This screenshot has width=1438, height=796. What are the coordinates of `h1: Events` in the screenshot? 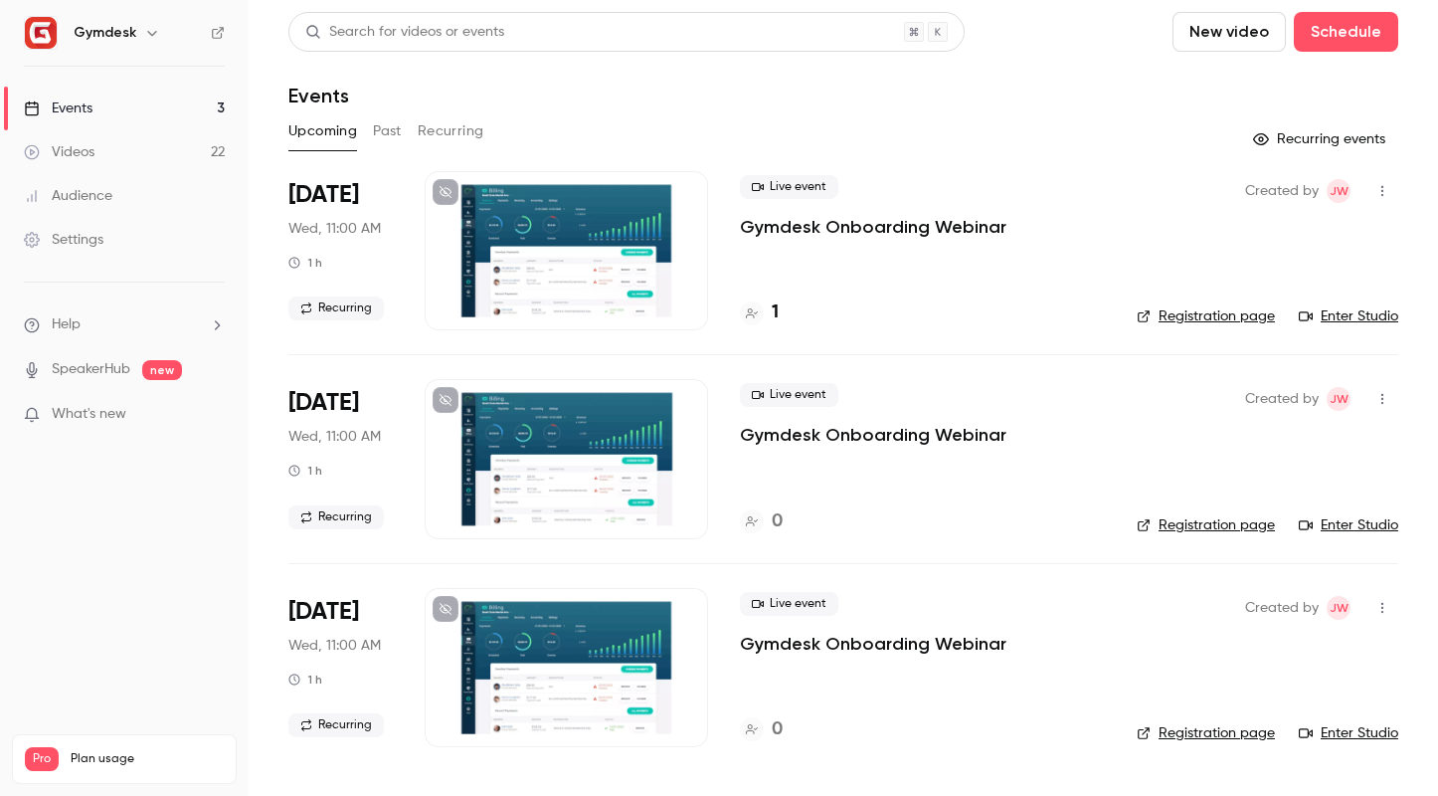 It's located at (318, 95).